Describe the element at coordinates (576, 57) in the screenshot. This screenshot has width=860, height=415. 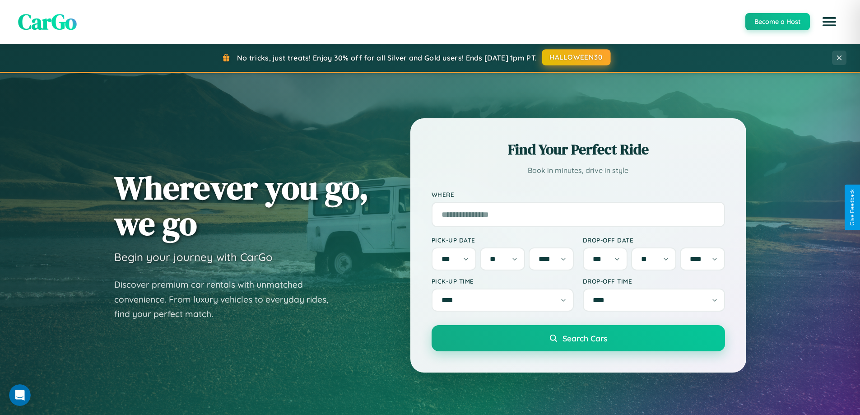
I see `button: HALLOWEEN30` at that location.